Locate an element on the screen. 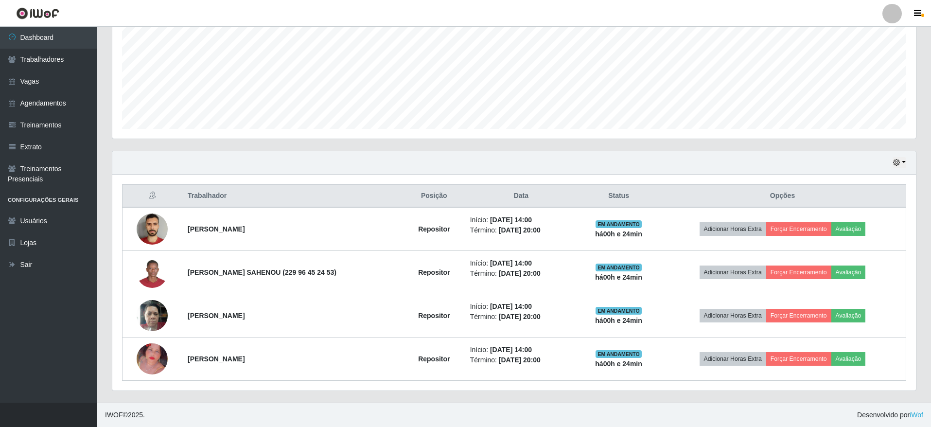 This screenshot has height=427, width=931. th: Posição is located at coordinates (434, 196).